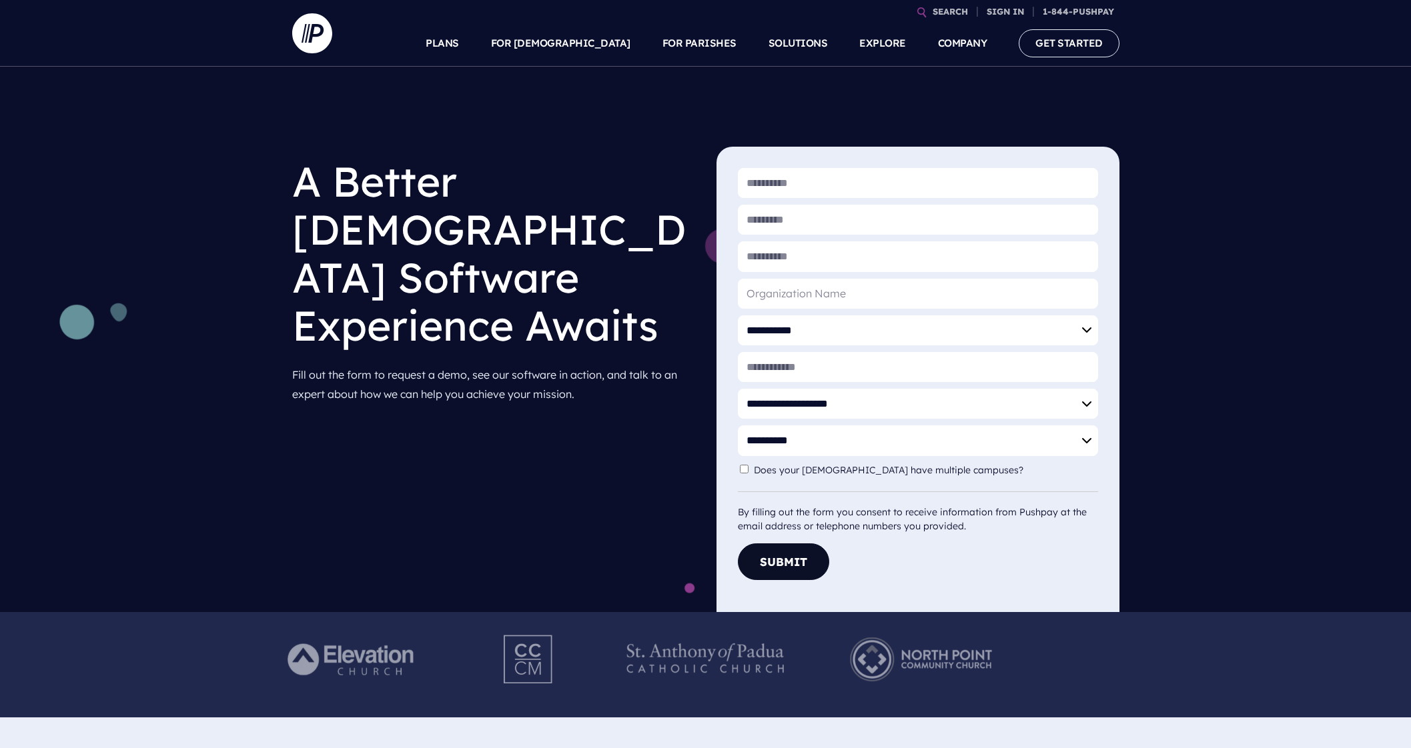  What do you see at coordinates (921, 660) in the screenshot?
I see `img: Pushpay_Logo__NorthPoint` at bounding box center [921, 660].